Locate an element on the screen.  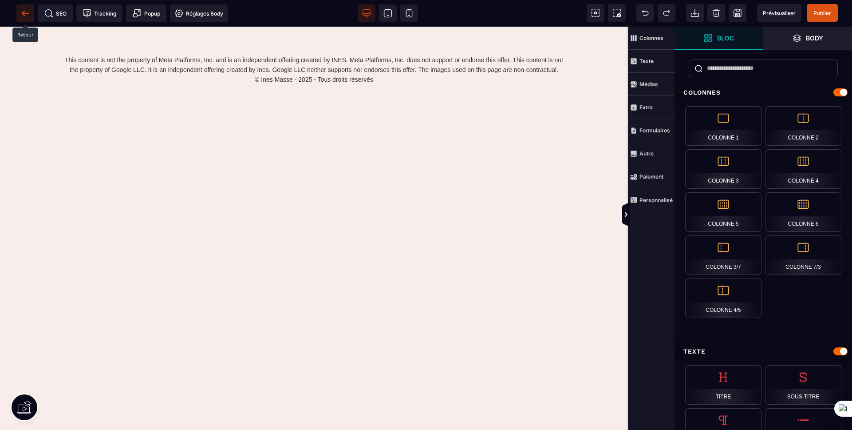
span: Paiement is located at coordinates (651, 177).